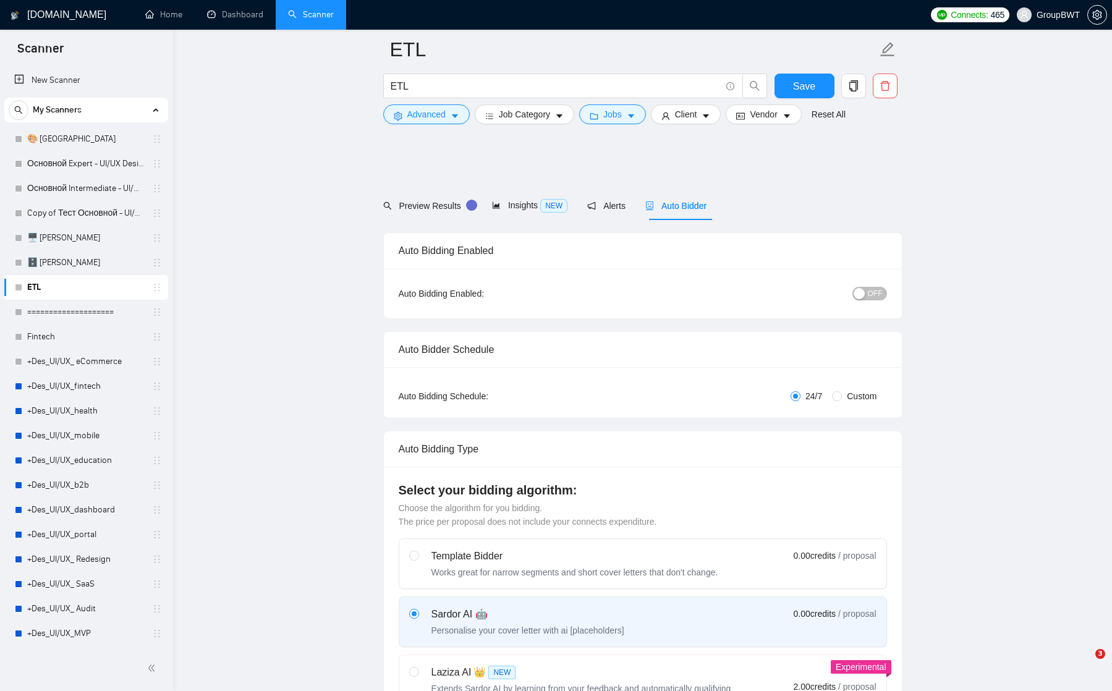  What do you see at coordinates (575, 556) in the screenshot?
I see `div: Template Bidder` at bounding box center [575, 556].